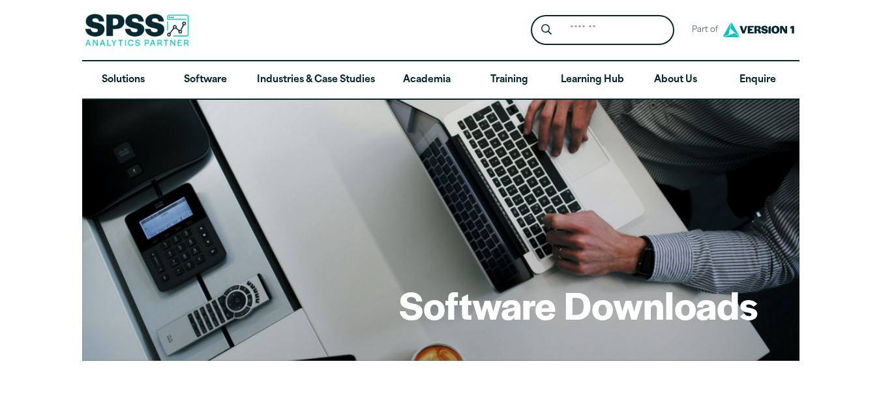 This screenshot has width=881, height=413. Describe the element at coordinates (759, 29) in the screenshot. I see `img: Version1 Logo` at that location.